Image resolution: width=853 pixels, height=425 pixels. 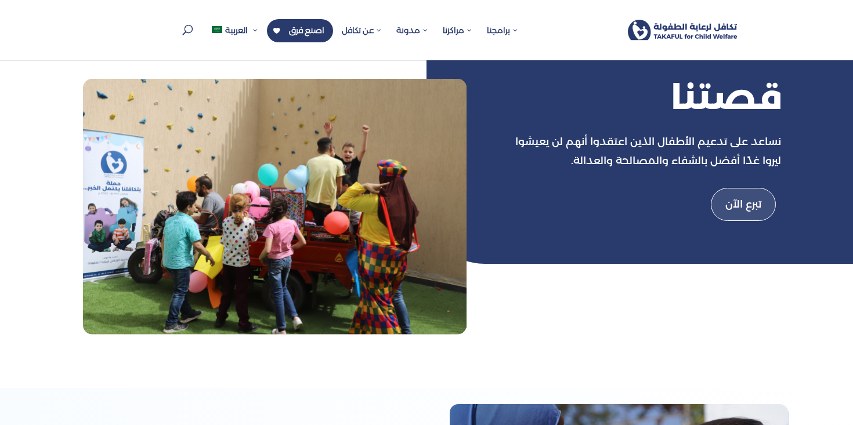 What do you see at coordinates (236, 30) in the screenshot?
I see `span: العربية` at bounding box center [236, 30].